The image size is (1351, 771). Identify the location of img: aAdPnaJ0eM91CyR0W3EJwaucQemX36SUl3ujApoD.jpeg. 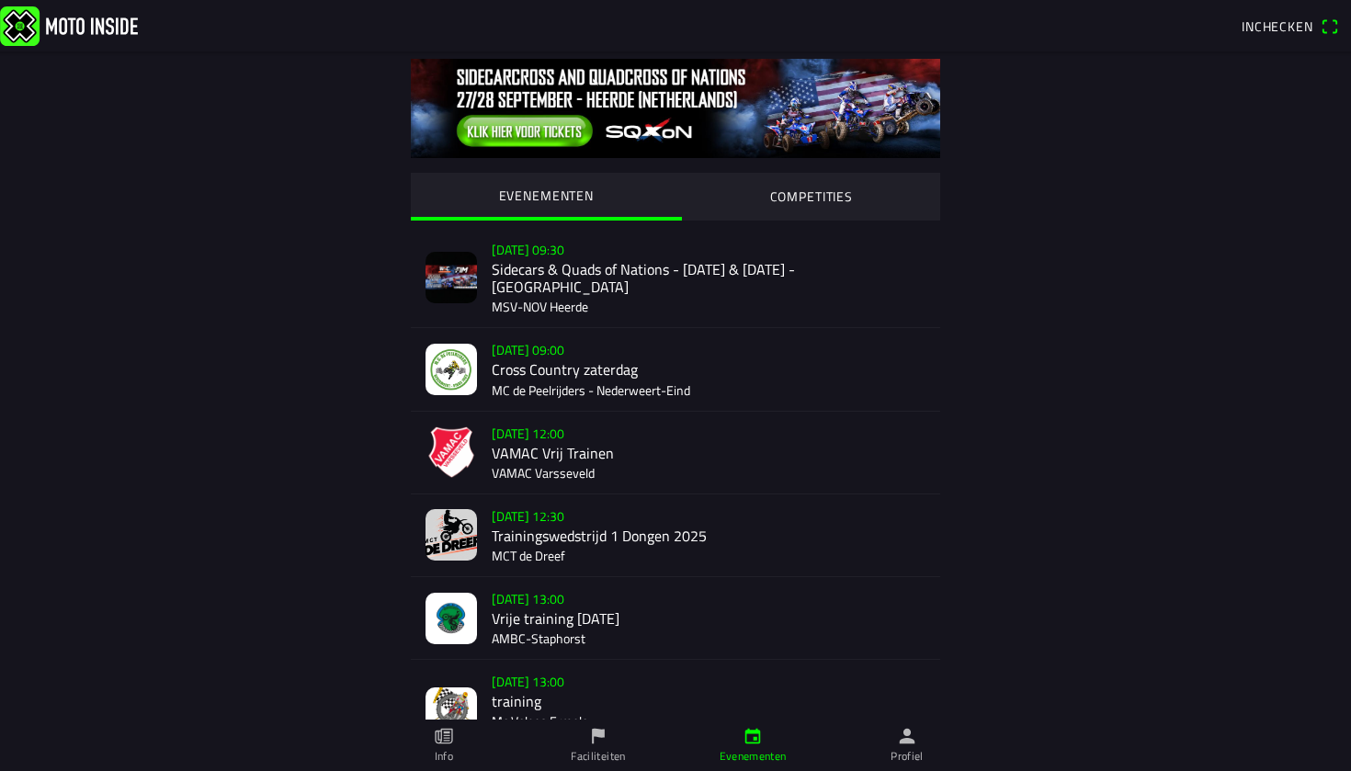
(451, 369).